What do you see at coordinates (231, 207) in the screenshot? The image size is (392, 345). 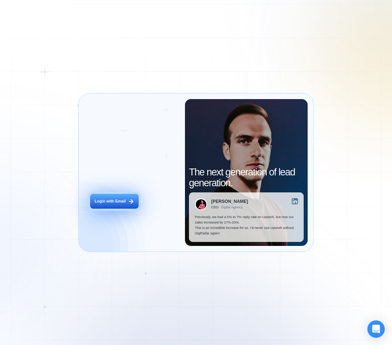 I see `div: Digital Agency` at bounding box center [231, 207].